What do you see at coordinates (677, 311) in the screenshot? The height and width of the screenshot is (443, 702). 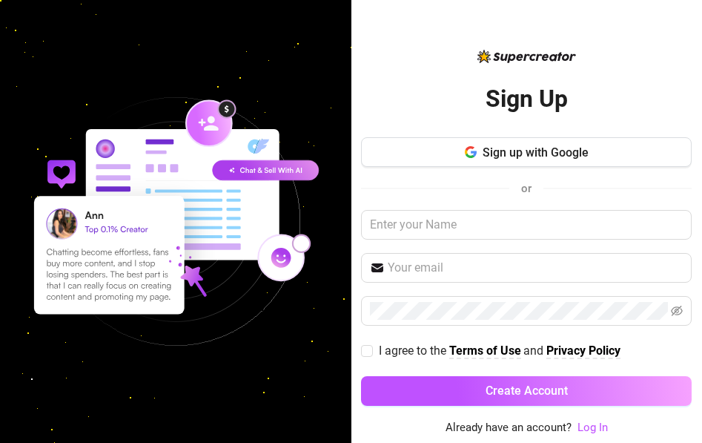 I see `span: eye-invisible` at bounding box center [677, 311].